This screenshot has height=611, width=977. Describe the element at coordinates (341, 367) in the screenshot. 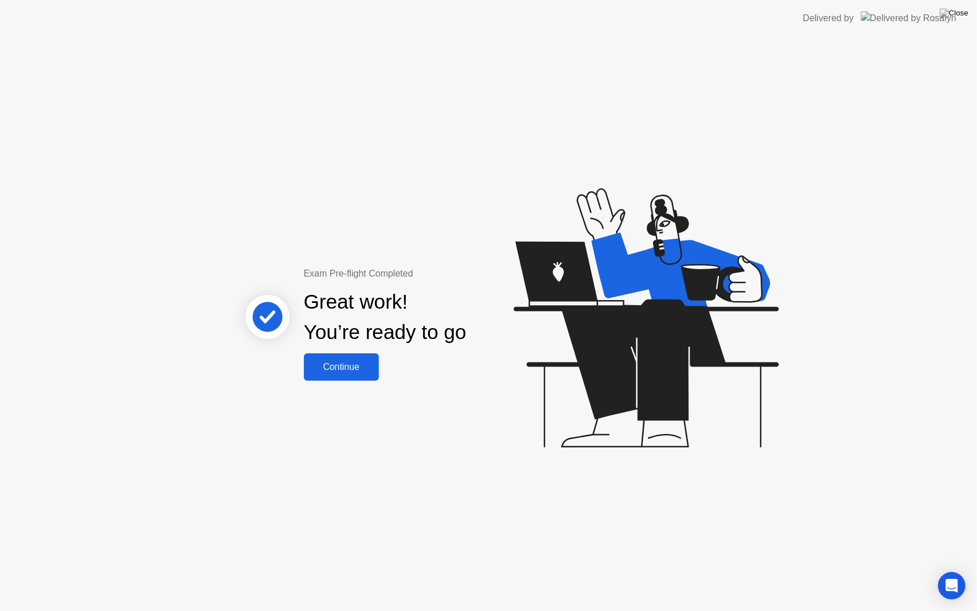

I see `button: Continue` at that location.